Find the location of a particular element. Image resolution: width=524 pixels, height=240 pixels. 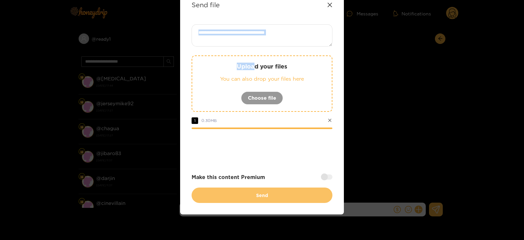

strong: Make this content Premium is located at coordinates (228, 177).